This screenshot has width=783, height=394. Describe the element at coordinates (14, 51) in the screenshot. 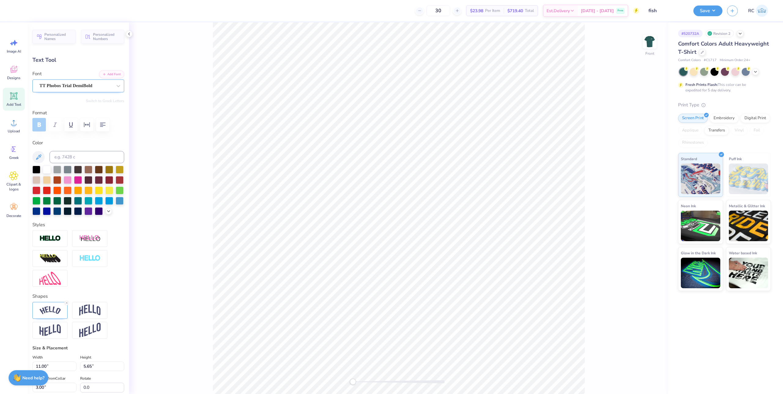

I see `span: Image AI` at that location.